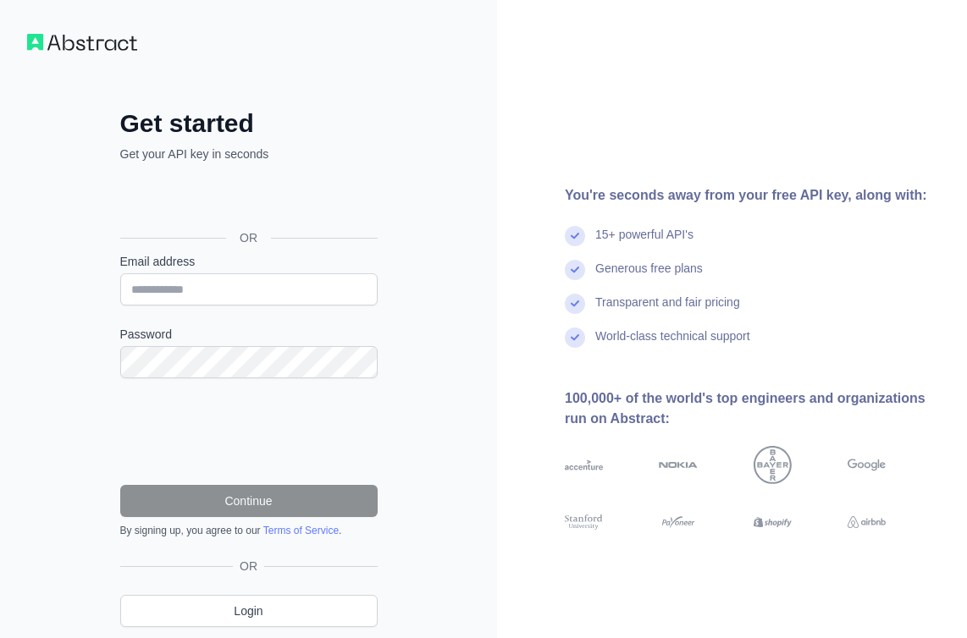  What do you see at coordinates (82, 42) in the screenshot?
I see `img: Workflow` at bounding box center [82, 42].